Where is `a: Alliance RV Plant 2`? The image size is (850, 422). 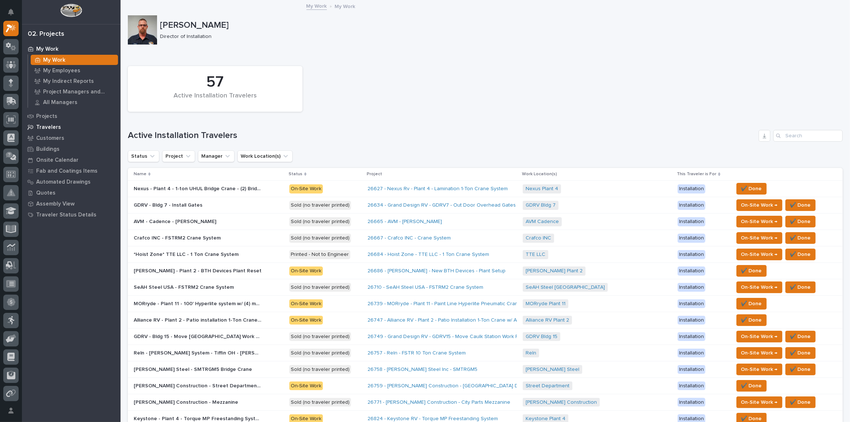 a: Alliance RV Plant 2 is located at coordinates (547, 320).